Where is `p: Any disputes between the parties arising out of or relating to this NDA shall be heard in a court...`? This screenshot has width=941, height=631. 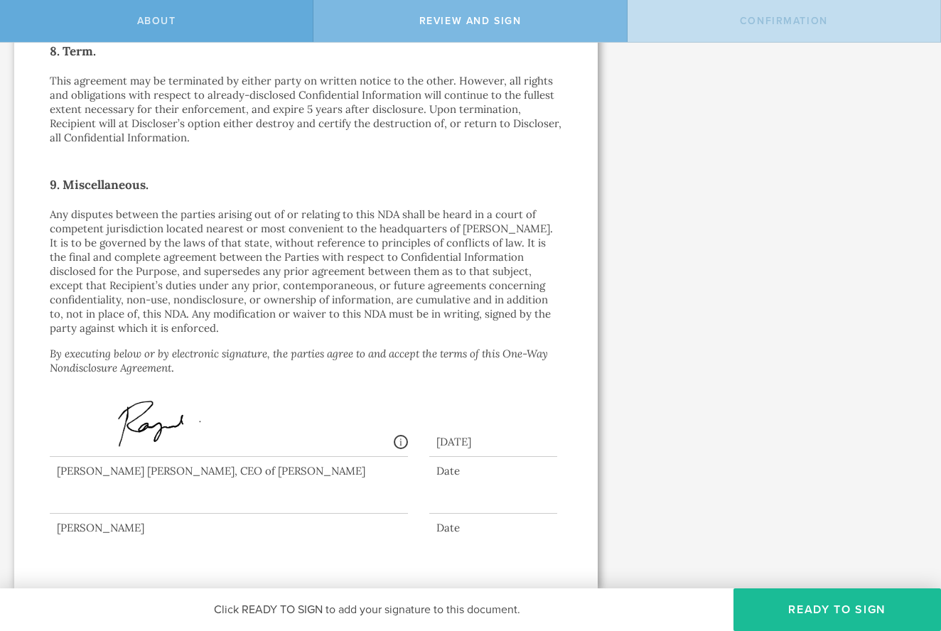 p: Any disputes between the parties arising out of or relating to this NDA shall be heard in a court... is located at coordinates (306, 272).